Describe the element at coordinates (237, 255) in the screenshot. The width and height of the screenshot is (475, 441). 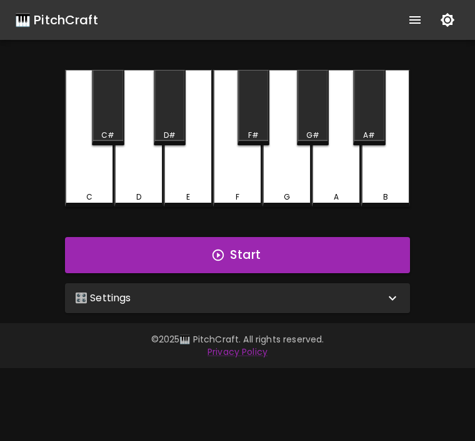
I see `button: Start` at that location.